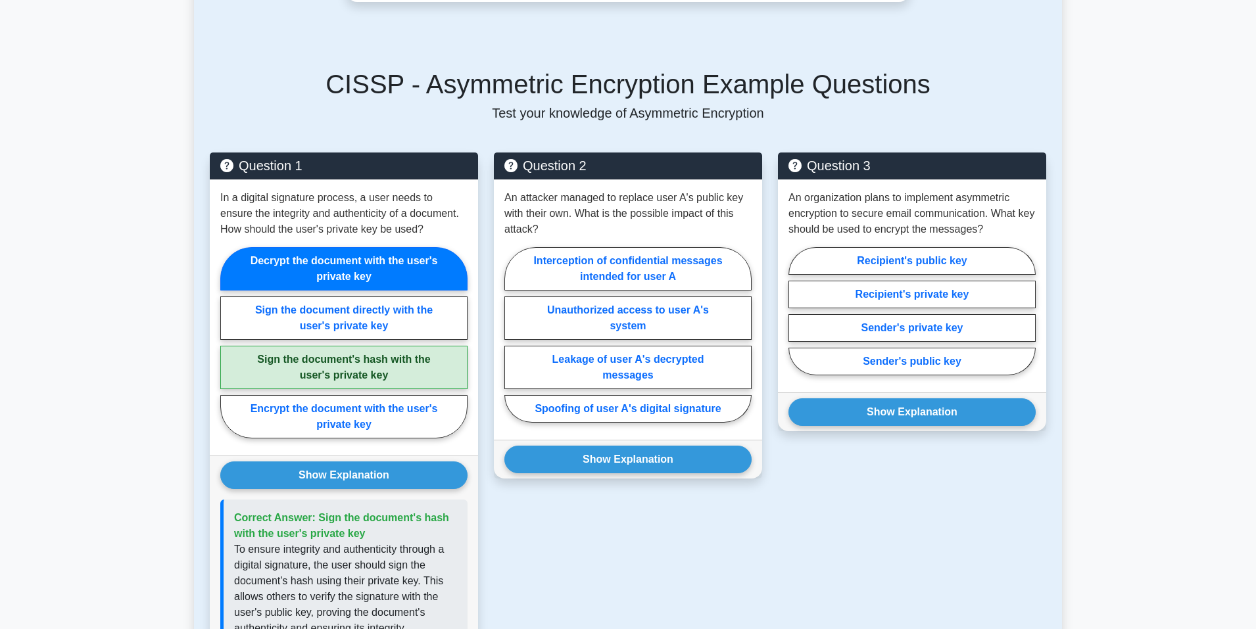  What do you see at coordinates (628, 367) in the screenshot?
I see `label: Leakage of user A's decrypted messages` at bounding box center [628, 367].